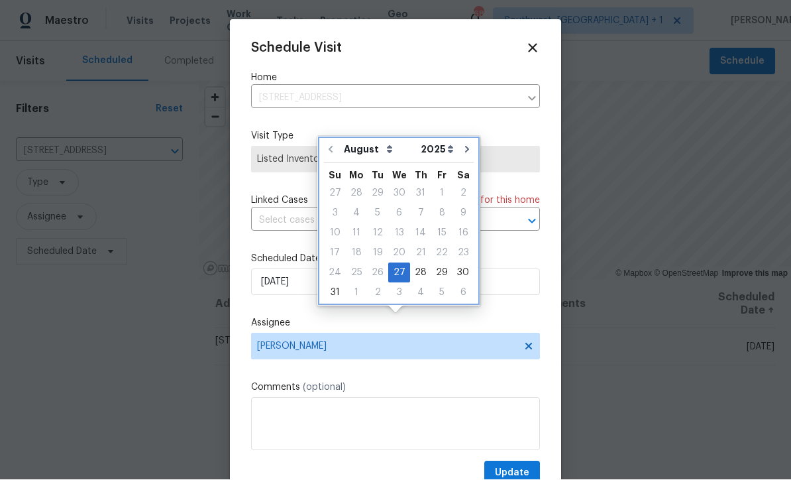  I want to click on div: Fri Aug 15 2025, so click(442, 233).